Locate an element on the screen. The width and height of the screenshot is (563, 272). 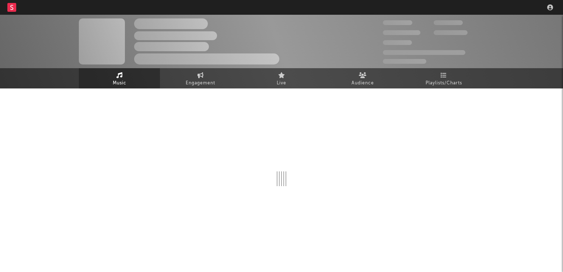
a: Engagement is located at coordinates (201, 78).